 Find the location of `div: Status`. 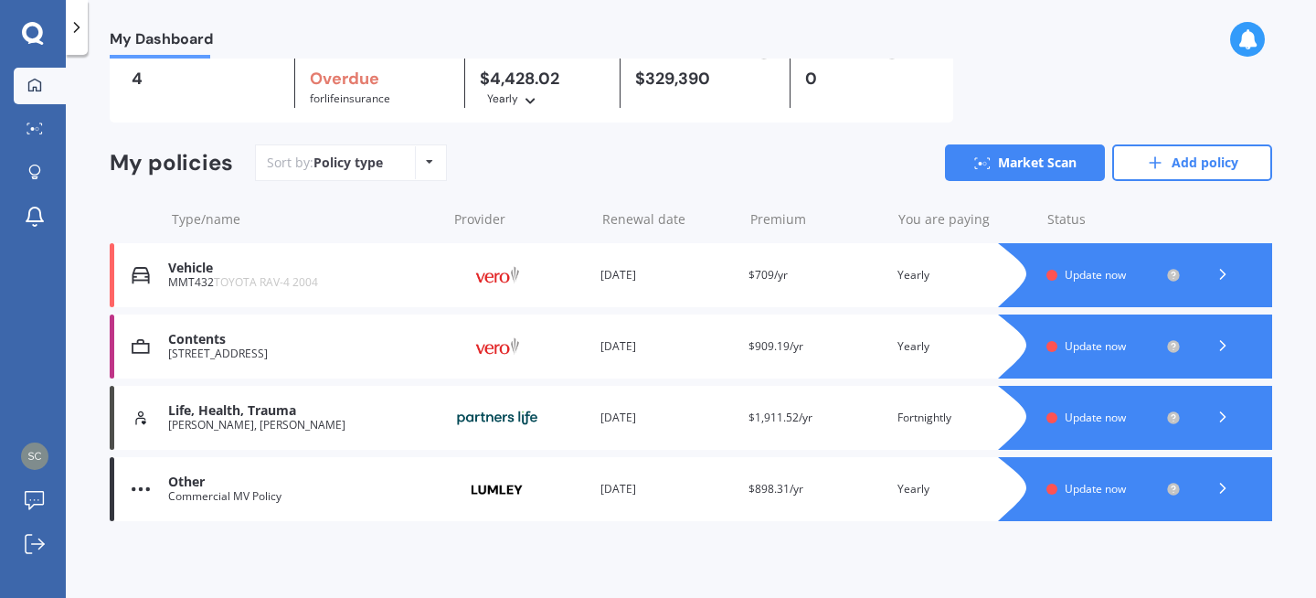

div: Status is located at coordinates (1114, 219).